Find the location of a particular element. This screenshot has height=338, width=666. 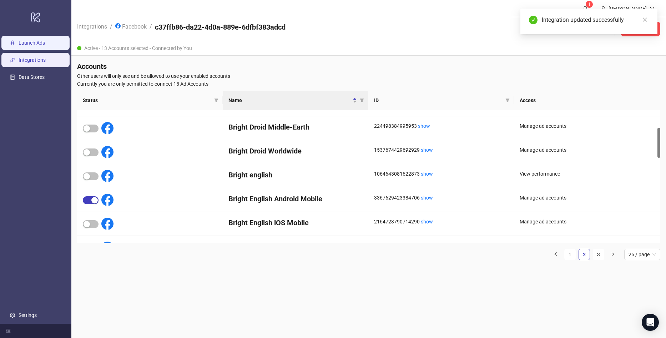

div: View performance is located at coordinates (587, 174).